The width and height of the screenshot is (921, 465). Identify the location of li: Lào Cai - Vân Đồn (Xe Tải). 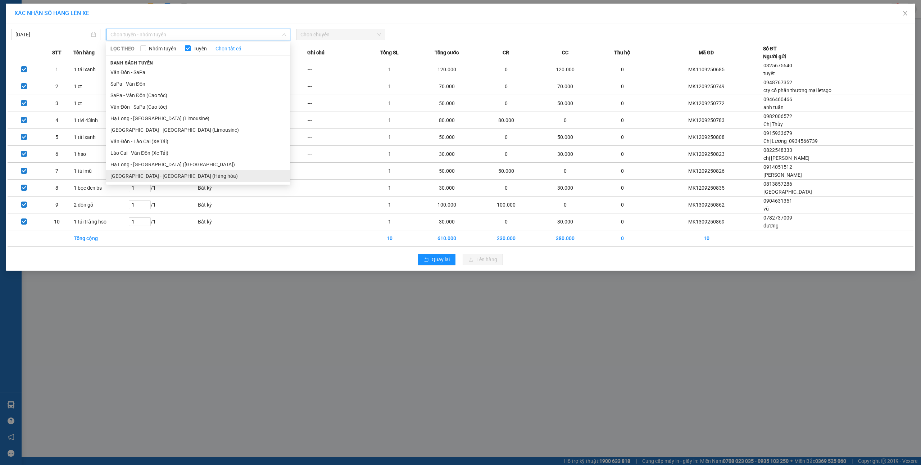
(198, 153).